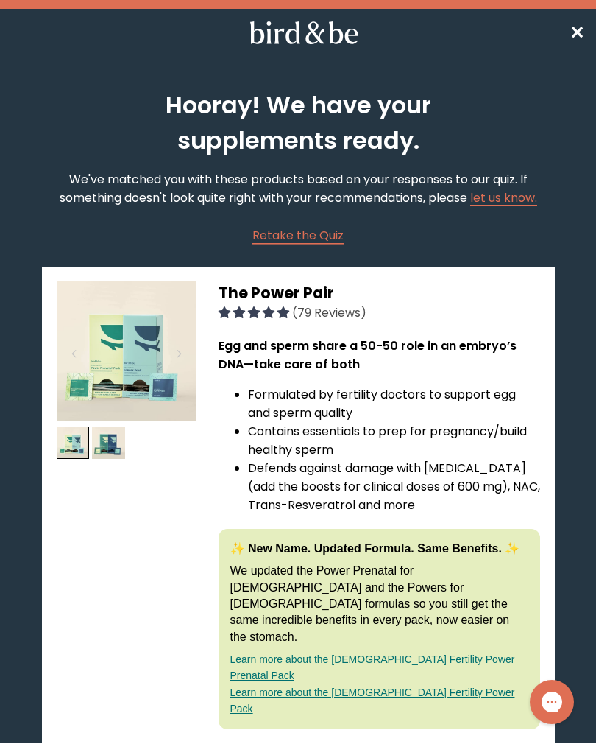 The image size is (596, 744). Describe the element at coordinates (394, 403) in the screenshot. I see `li: Formulated by fertility doctors to support egg and sperm quality` at that location.